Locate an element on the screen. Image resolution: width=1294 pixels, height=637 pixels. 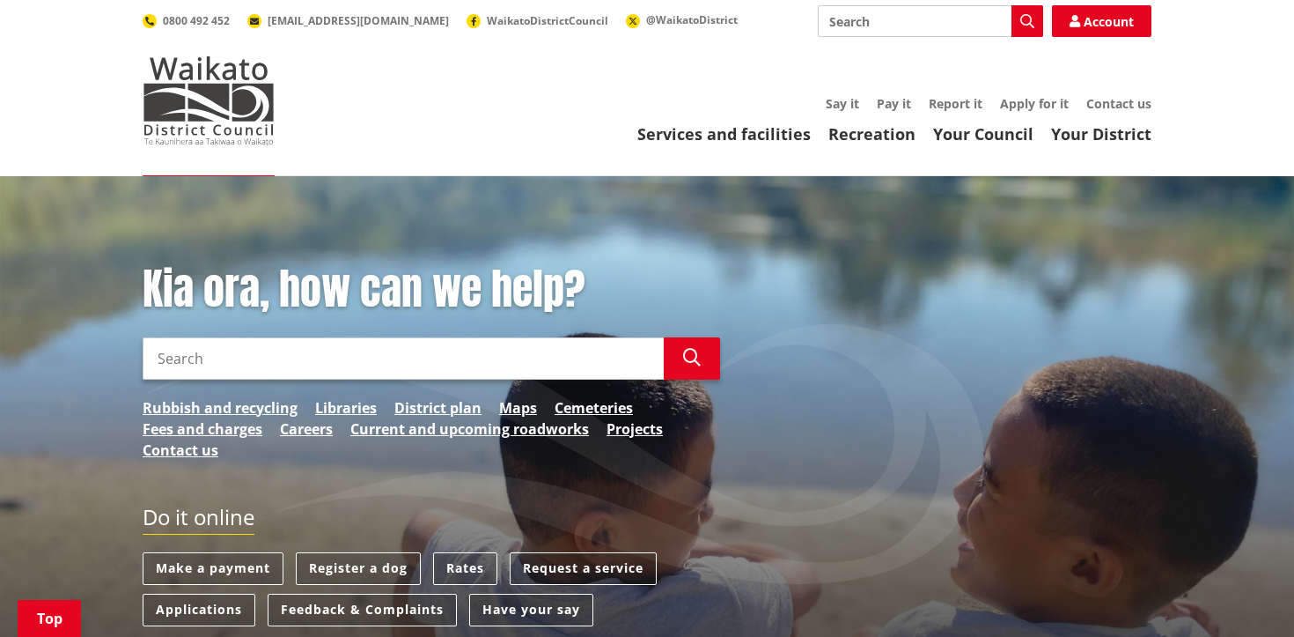
a: Your District is located at coordinates (1101, 134).